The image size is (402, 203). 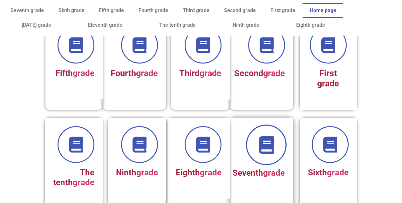 I want to click on a: Fifth grade, so click(x=111, y=10).